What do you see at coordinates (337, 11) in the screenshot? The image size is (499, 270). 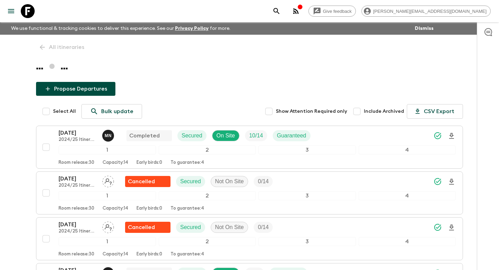 I see `span: Give feedback` at bounding box center [337, 11].